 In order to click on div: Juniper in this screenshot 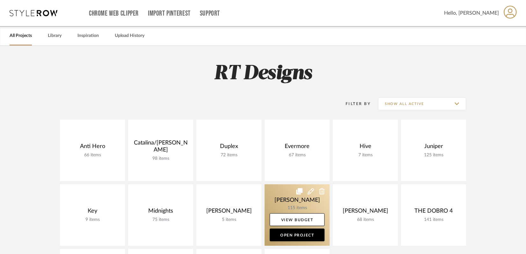, I will do `click(433, 148)`.